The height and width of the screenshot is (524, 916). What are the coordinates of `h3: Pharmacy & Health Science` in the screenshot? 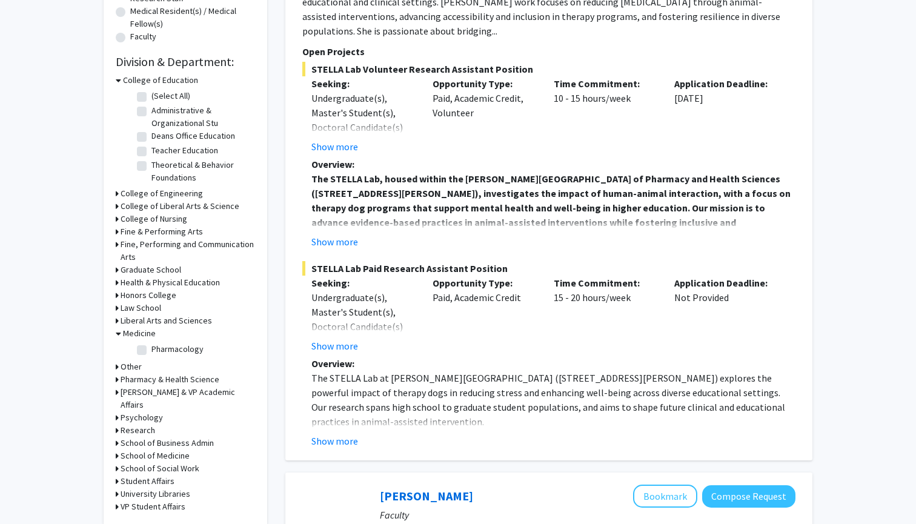 It's located at (170, 379).